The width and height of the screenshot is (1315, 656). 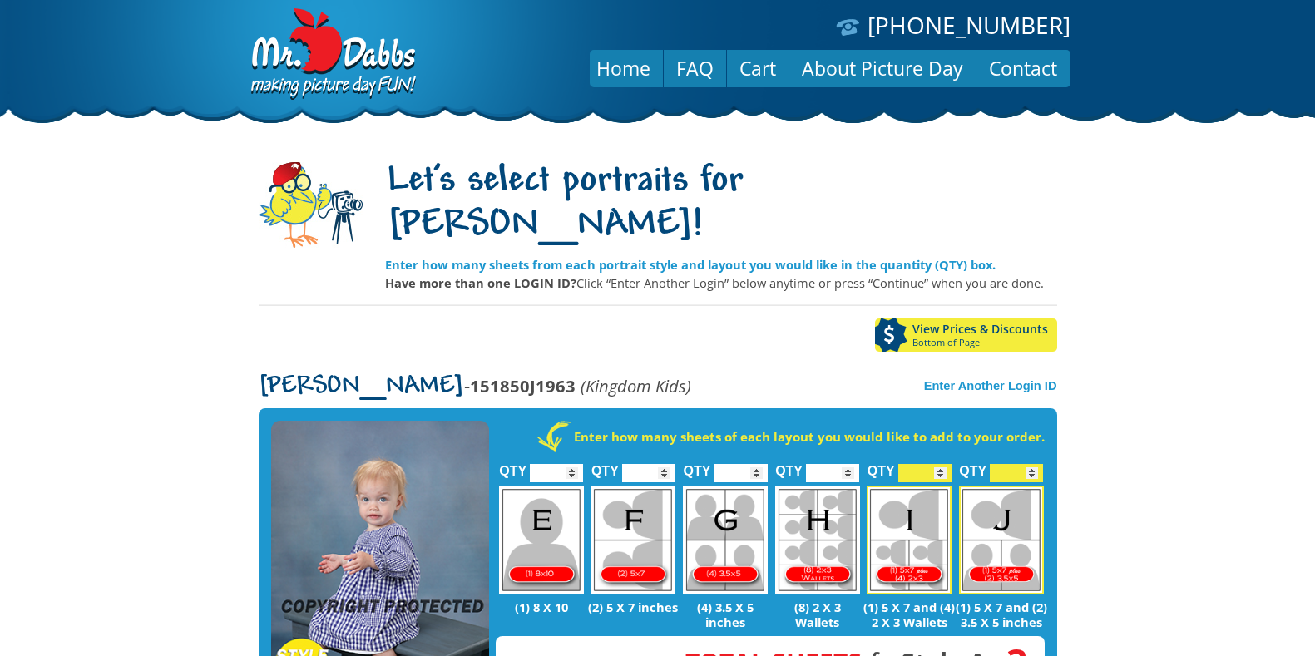 What do you see at coordinates (725, 540) in the screenshot?
I see `img: G` at bounding box center [725, 540].